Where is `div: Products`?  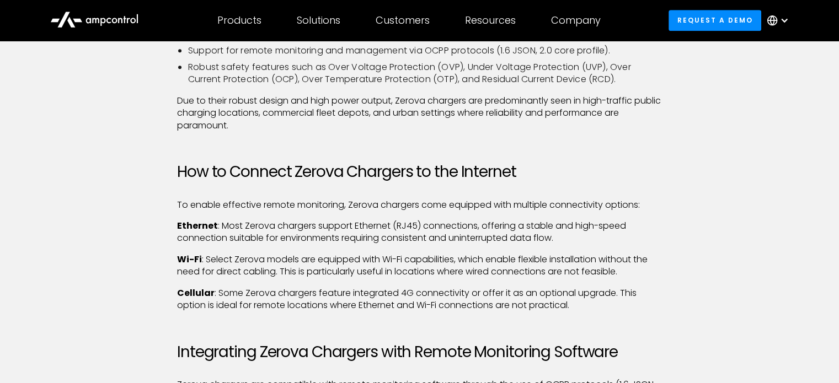
div: Products is located at coordinates (239, 20).